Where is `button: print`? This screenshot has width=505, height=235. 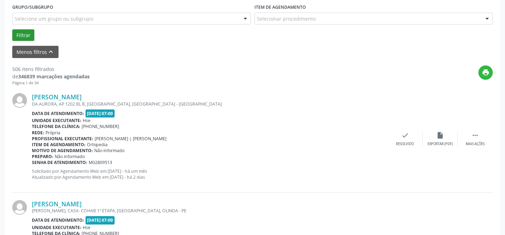 button: print is located at coordinates (485, 72).